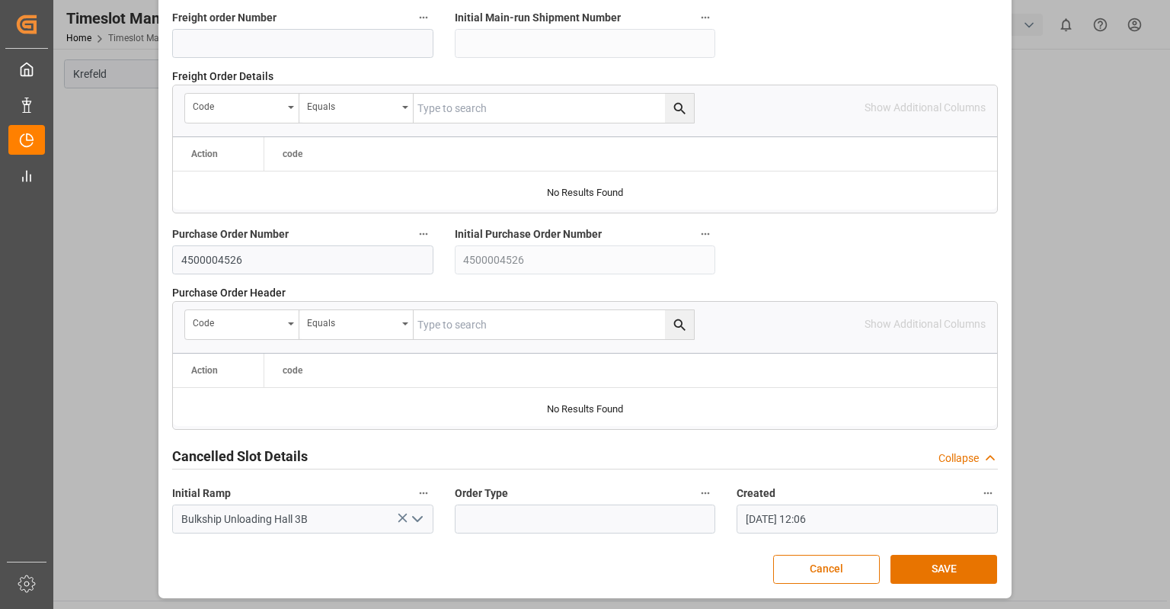 The height and width of the screenshot is (609, 1170). Describe the element at coordinates (482, 493) in the screenshot. I see `span: Order Type` at that location.